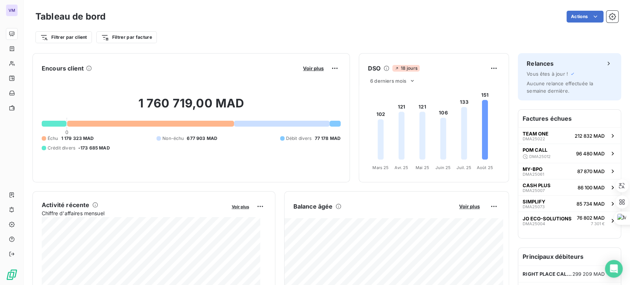 The width and height of the screenshot is (630, 285). I want to click on button: Filtrer par facture, so click(127, 37).